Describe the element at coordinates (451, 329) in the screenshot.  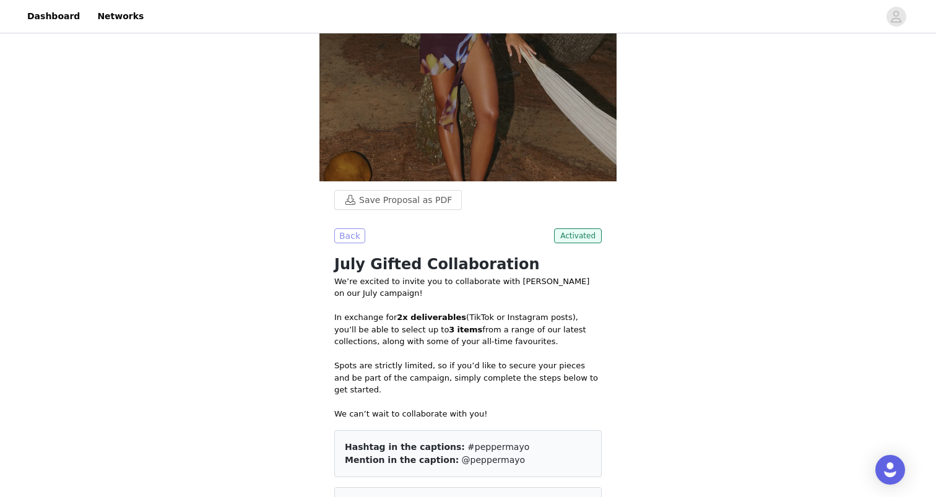
I see `strong: 3` at that location.